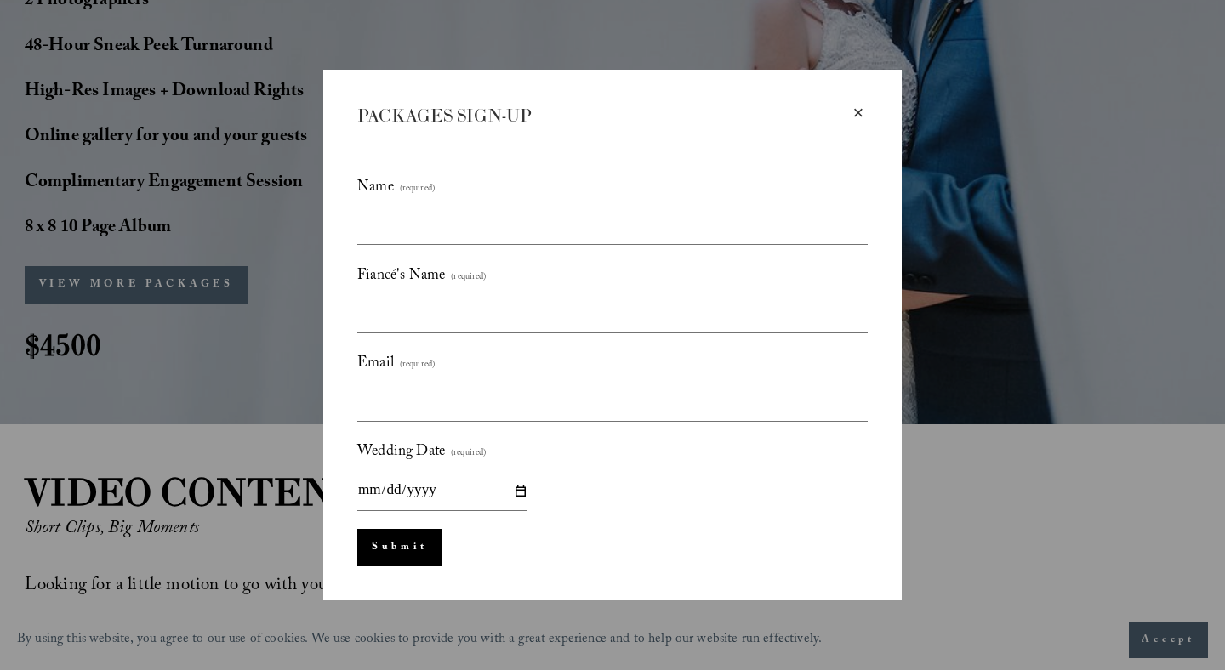 The height and width of the screenshot is (670, 1225). What do you see at coordinates (401, 277) in the screenshot?
I see `span: Fiancé's Name` at bounding box center [401, 277].